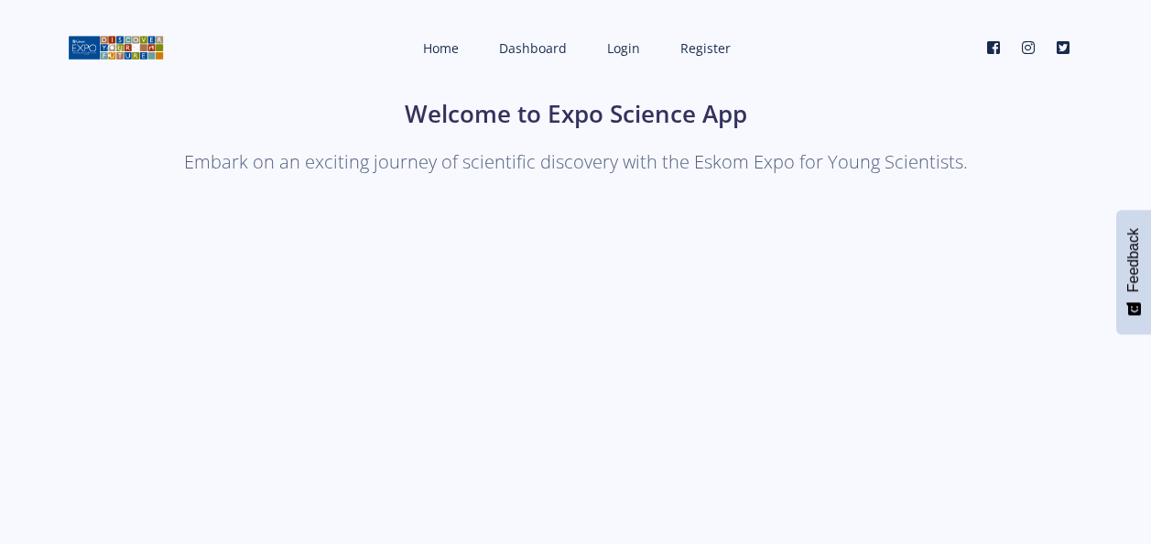 This screenshot has width=1151, height=544. Describe the element at coordinates (115, 48) in the screenshot. I see `img: logo01.png` at that location.